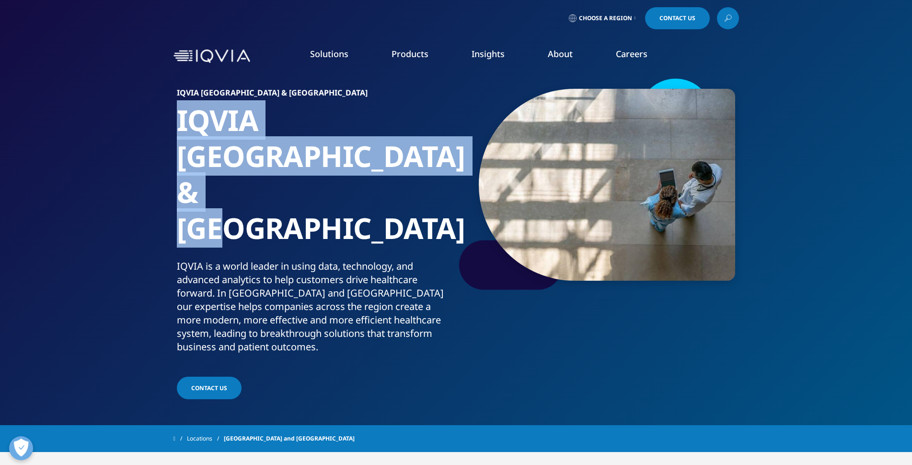  Describe the element at coordinates (488, 54) in the screenshot. I see `a: Insights` at that location.